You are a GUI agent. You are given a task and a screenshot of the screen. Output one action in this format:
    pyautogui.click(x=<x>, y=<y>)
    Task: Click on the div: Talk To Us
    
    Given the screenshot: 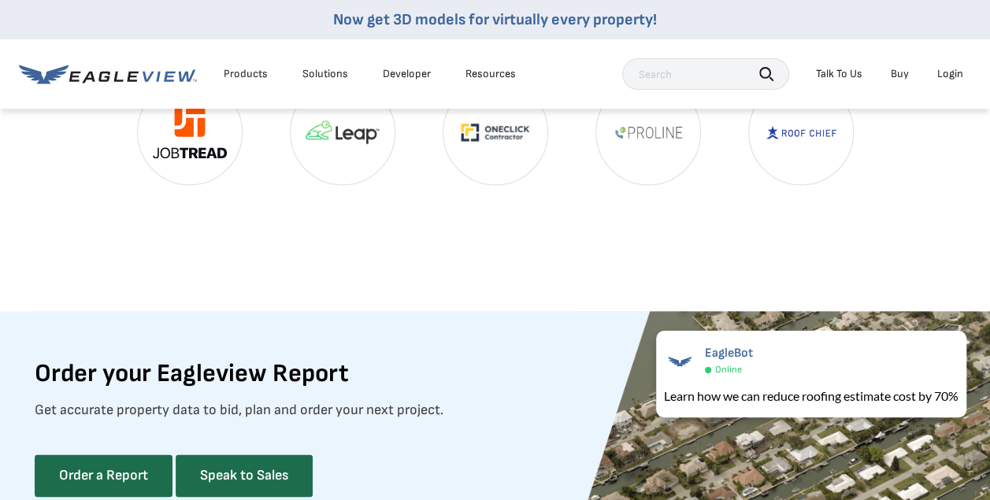 What is the action you would take?
    pyautogui.click(x=839, y=74)
    